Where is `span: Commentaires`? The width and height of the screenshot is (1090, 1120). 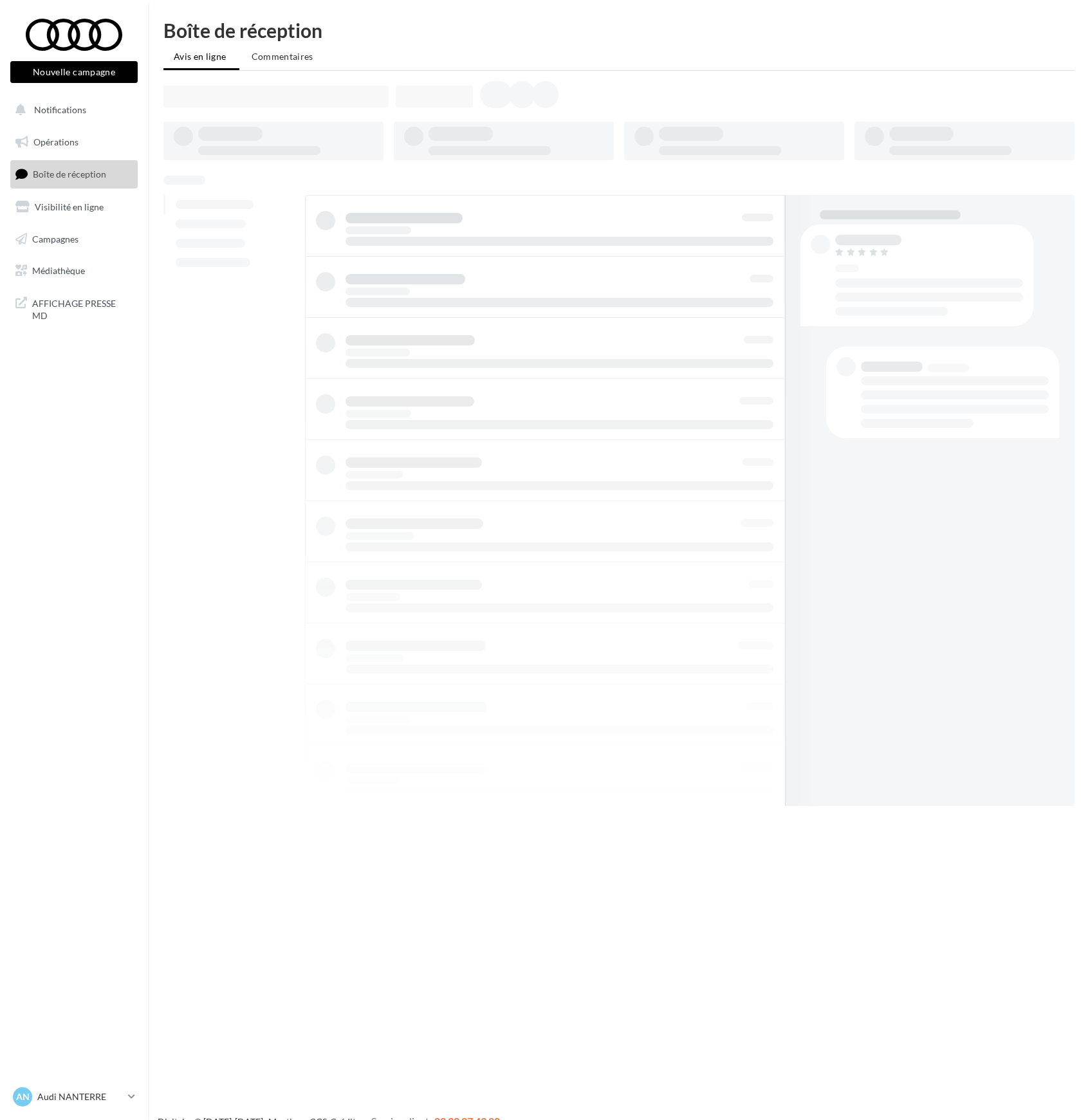
span: Commentaires is located at coordinates (282, 56).